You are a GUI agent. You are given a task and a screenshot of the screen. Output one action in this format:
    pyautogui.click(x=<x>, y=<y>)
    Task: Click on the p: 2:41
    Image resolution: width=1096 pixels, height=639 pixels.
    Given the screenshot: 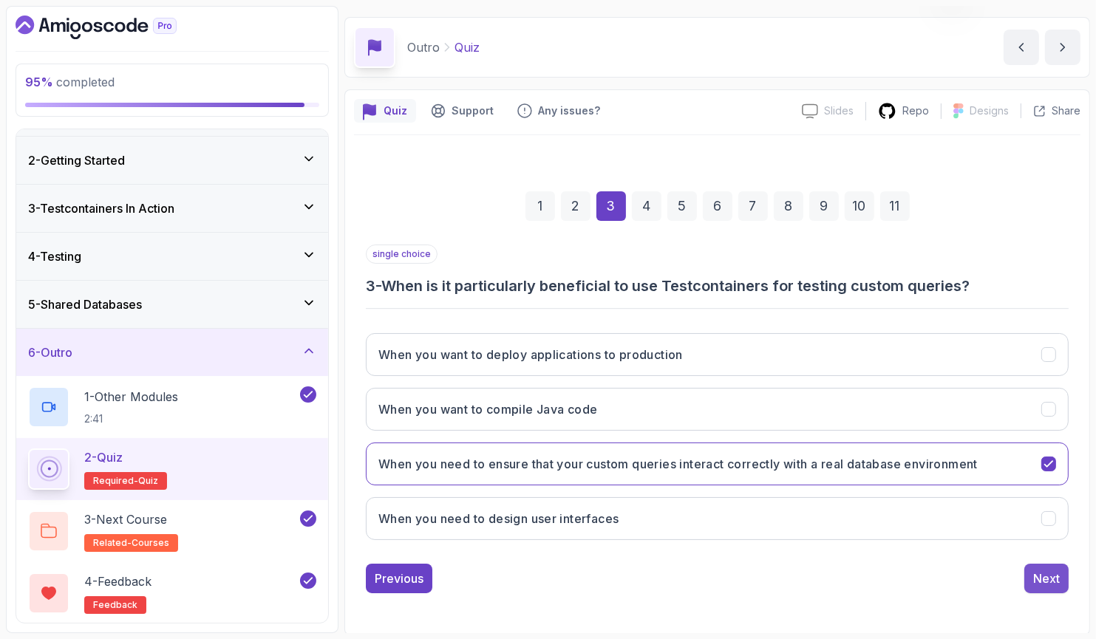 What is the action you would take?
    pyautogui.click(x=131, y=419)
    